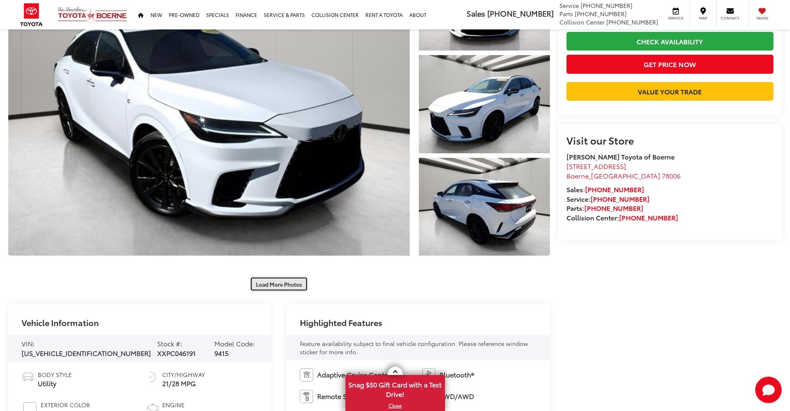  Describe the element at coordinates (730, 18) in the screenshot. I see `span: Contact` at that location.